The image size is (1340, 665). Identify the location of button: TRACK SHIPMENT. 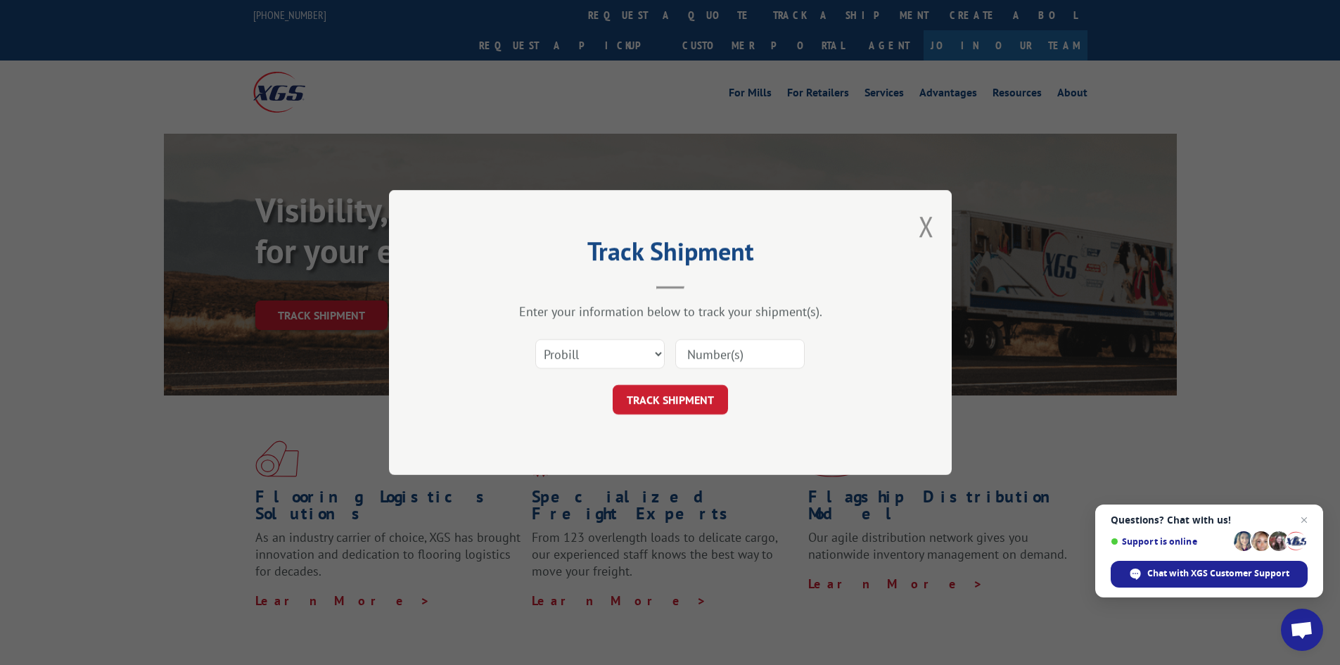
(670, 400).